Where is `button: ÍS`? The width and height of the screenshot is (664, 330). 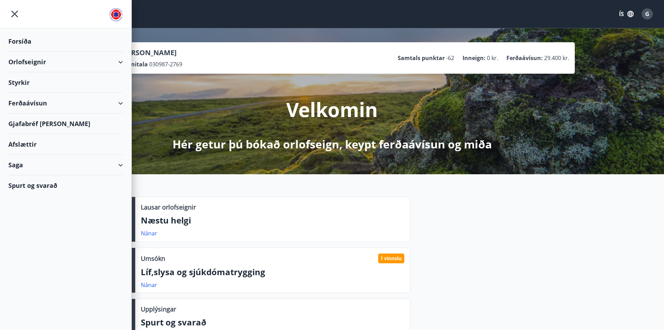 button: ÍS is located at coordinates (627, 14).